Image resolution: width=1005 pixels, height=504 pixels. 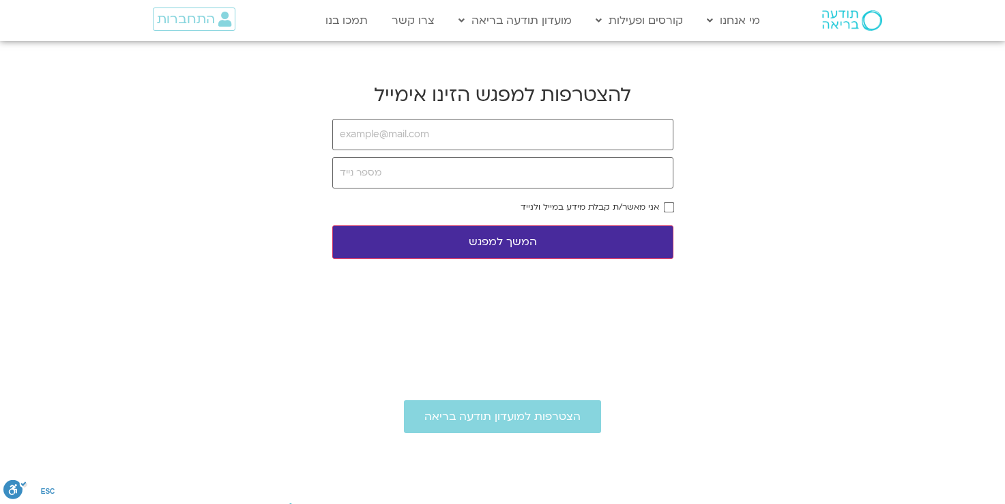 What do you see at coordinates (503, 134) in the screenshot?
I see `input: example@mail.com` at bounding box center [503, 134].